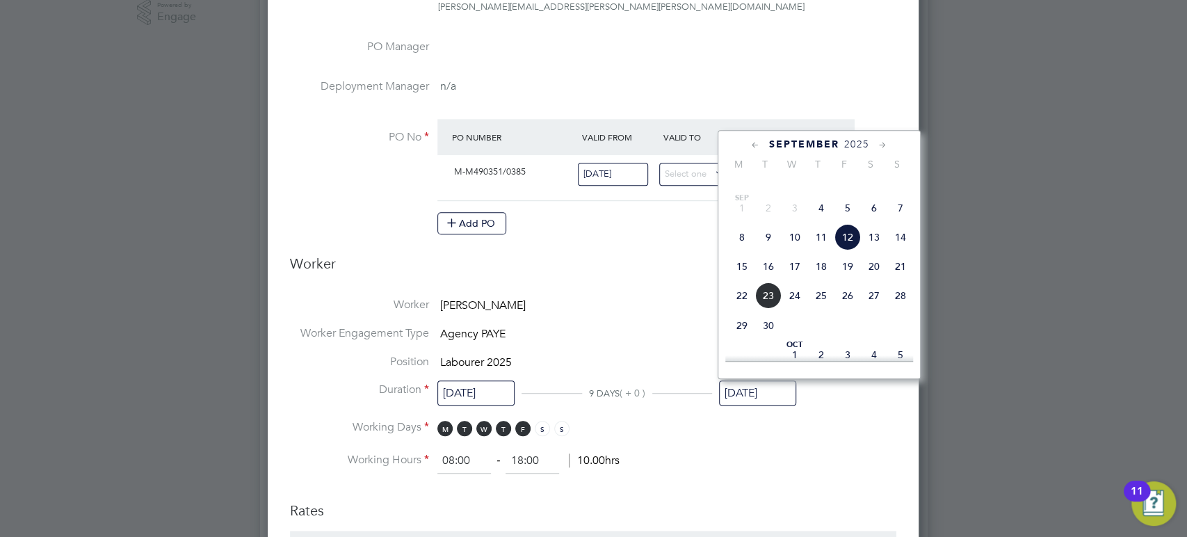 The height and width of the screenshot is (537, 1187). I want to click on span: 29, so click(742, 326).